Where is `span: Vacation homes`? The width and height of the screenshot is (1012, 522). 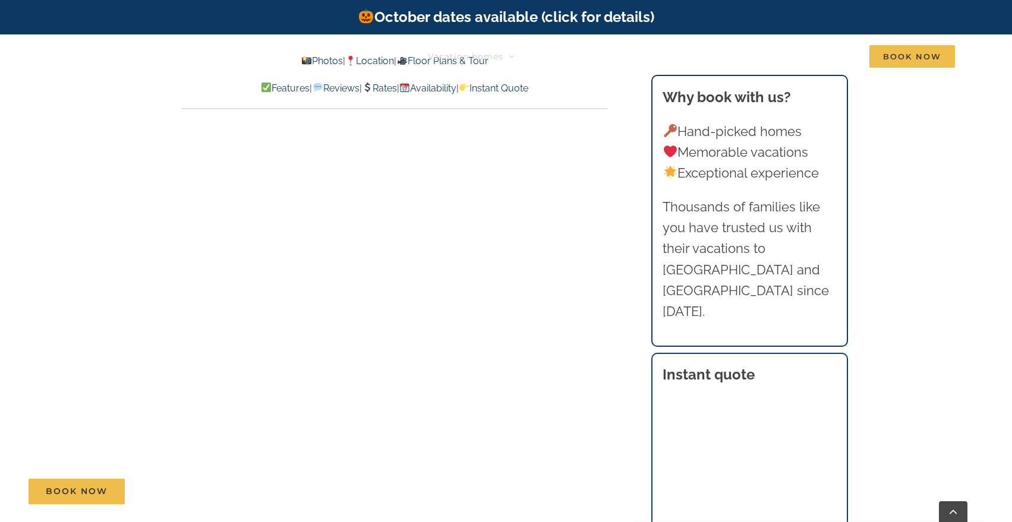
span: Vacation homes is located at coordinates (465, 56).